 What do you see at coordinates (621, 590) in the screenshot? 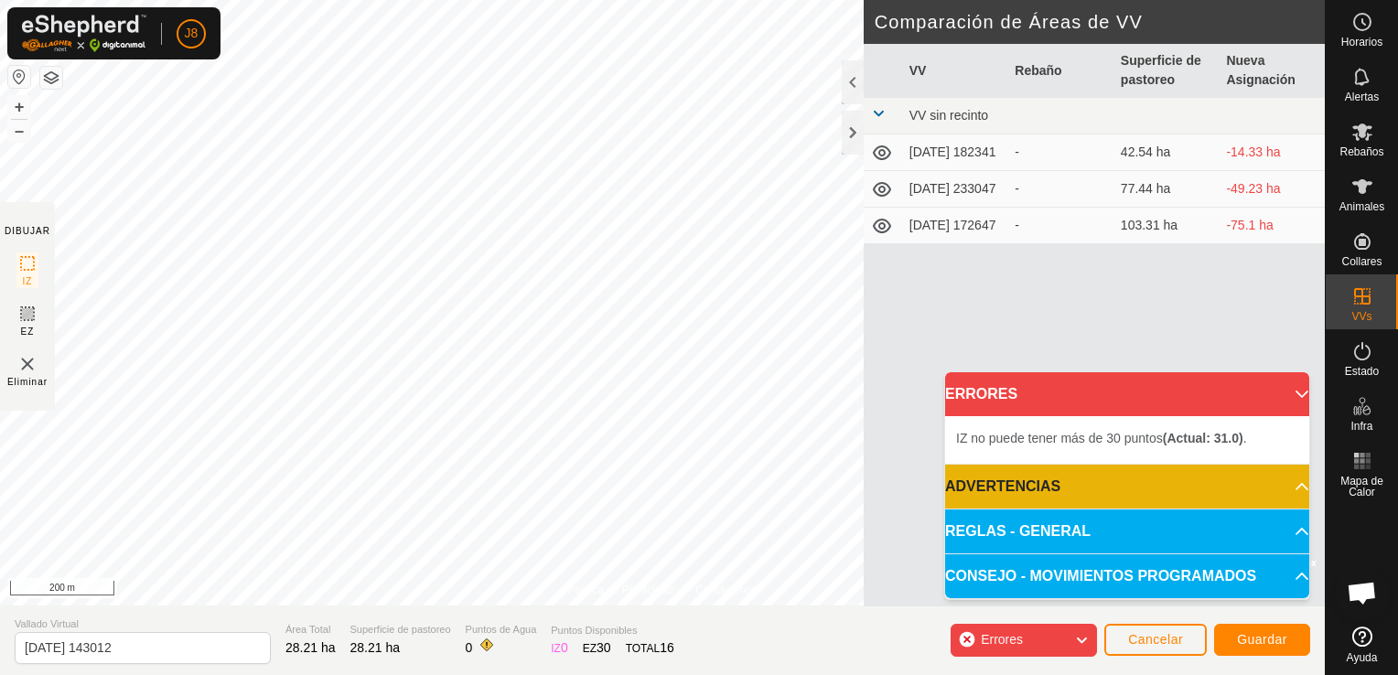
I see `a: Política de Privacidad` at bounding box center [621, 590].